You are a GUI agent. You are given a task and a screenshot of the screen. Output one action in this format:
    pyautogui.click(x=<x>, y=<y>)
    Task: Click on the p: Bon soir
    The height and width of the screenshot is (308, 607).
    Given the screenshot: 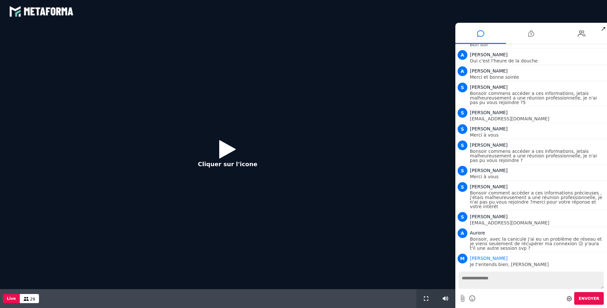 What is the action you would take?
    pyautogui.click(x=537, y=44)
    